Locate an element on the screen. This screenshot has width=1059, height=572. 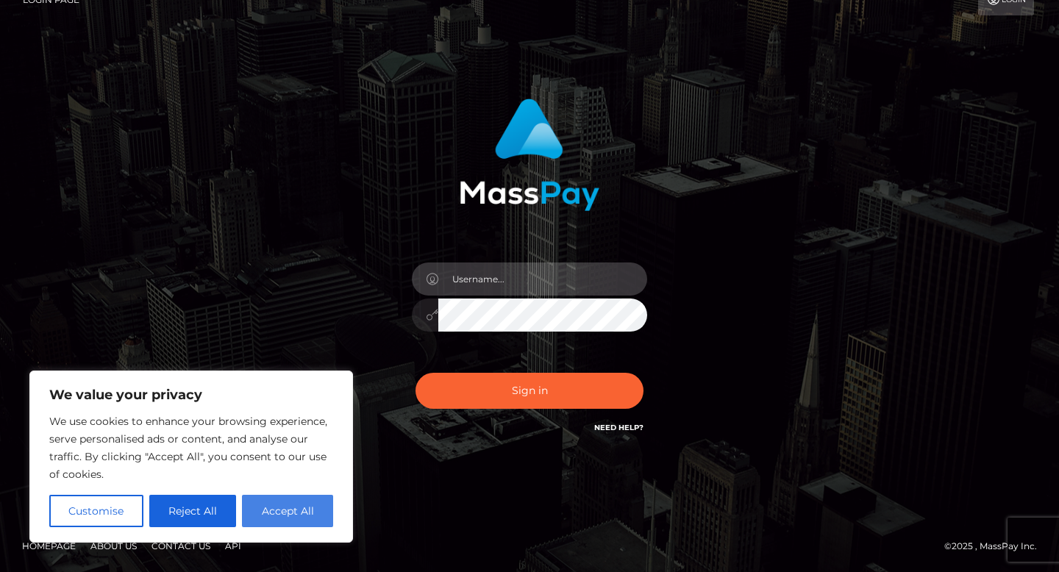
a: About Us is located at coordinates (113, 546).